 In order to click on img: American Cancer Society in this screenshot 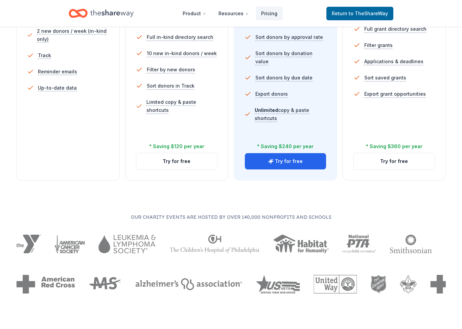, I will do `click(70, 244)`.